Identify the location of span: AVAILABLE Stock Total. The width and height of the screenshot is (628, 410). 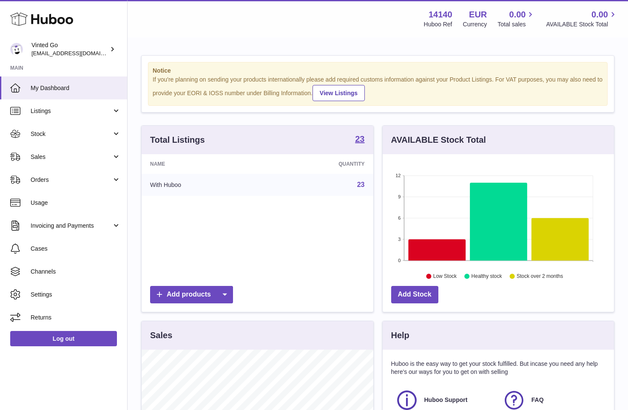
(581, 24).